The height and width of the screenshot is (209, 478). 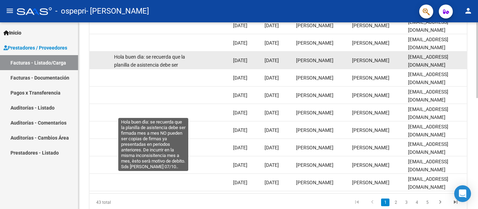 I want to click on li: page 4, so click(x=416, y=203).